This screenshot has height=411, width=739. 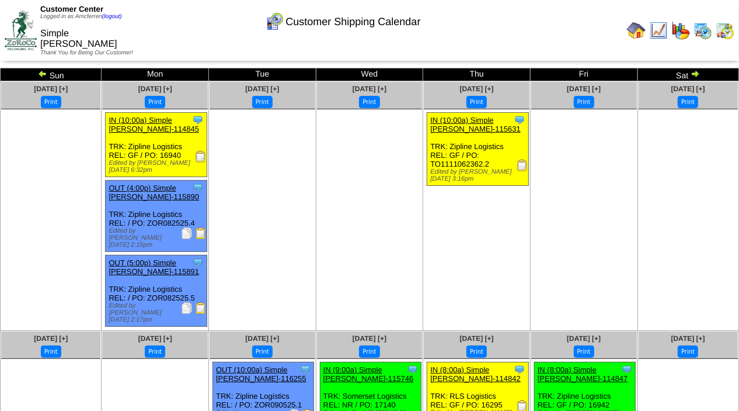 I want to click on img: graph.gif, so click(x=681, y=30).